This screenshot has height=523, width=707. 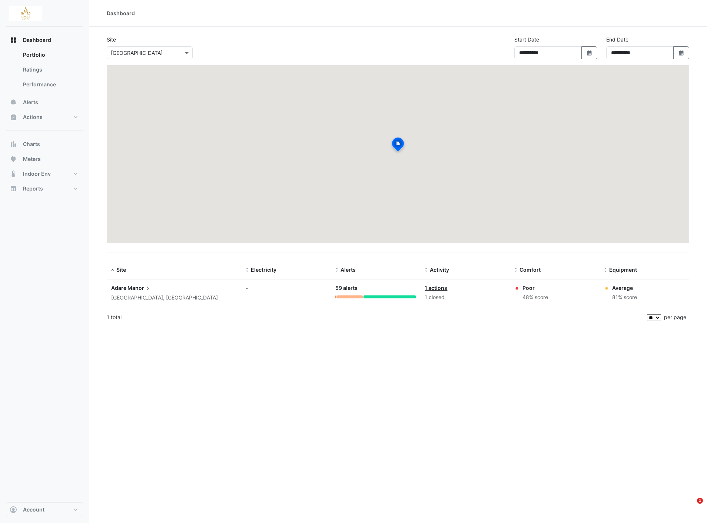 What do you see at coordinates (376, 317) in the screenshot?
I see `div: 1 total` at bounding box center [376, 317].